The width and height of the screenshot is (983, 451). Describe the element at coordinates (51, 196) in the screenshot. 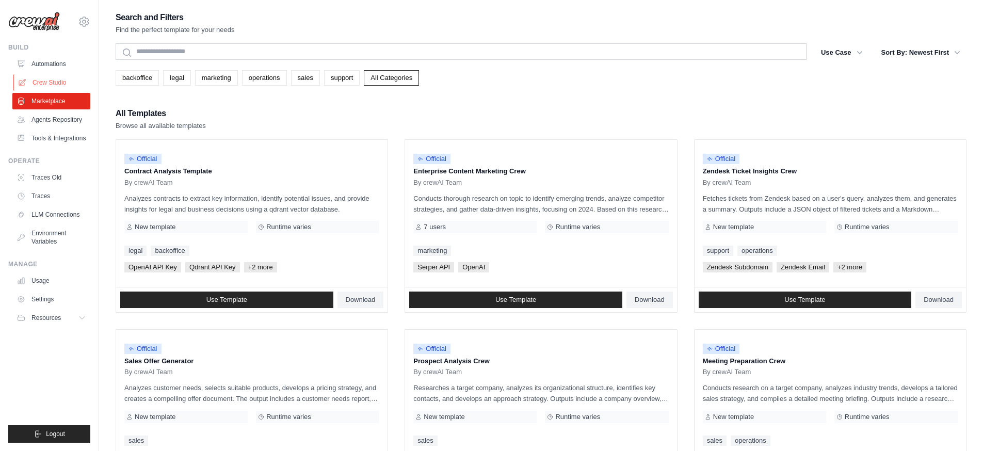

I see `a: Traces` at that location.